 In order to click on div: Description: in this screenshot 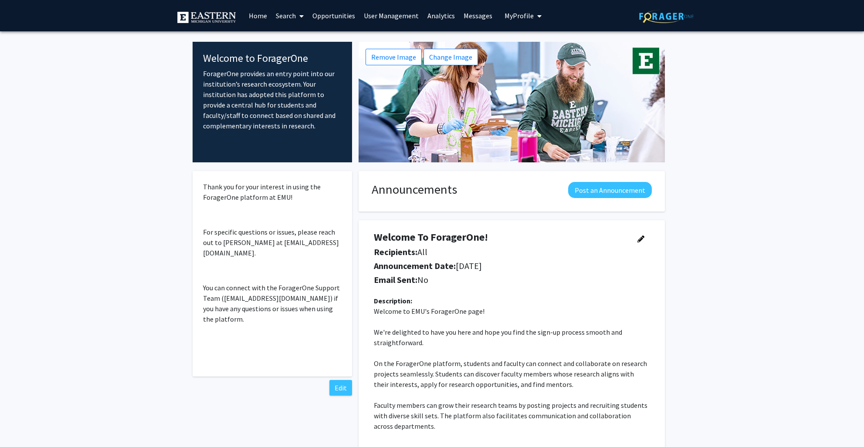, I will do `click(511, 301)`.